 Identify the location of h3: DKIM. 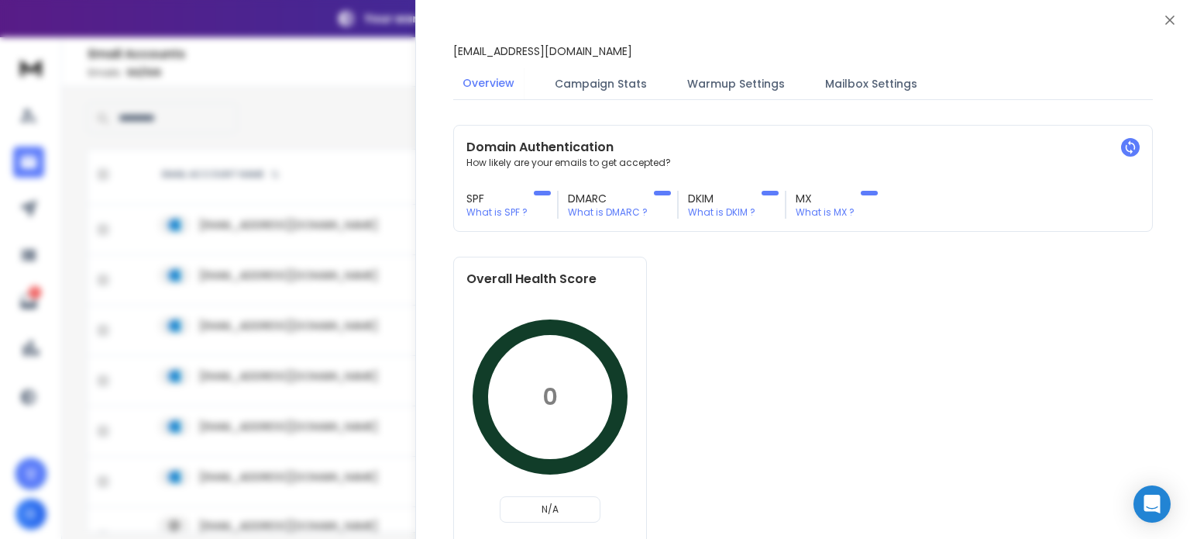
(721, 198).